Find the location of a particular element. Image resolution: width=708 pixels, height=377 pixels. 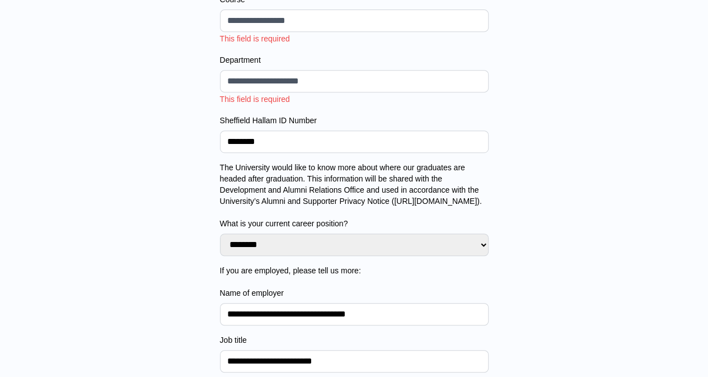

label: Department is located at coordinates (354, 60).